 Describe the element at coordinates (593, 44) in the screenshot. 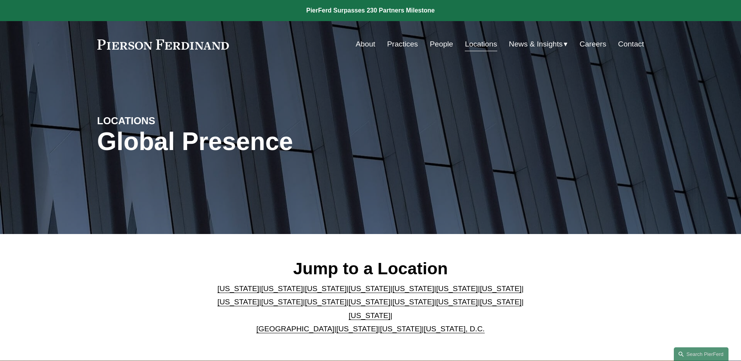

I see `a: Careers` at that location.